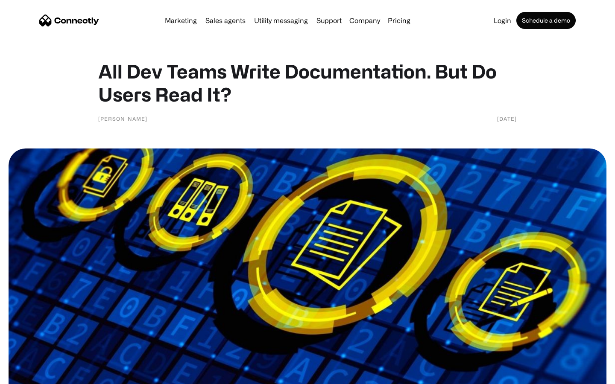  I want to click on a: Sales agents, so click(225, 20).